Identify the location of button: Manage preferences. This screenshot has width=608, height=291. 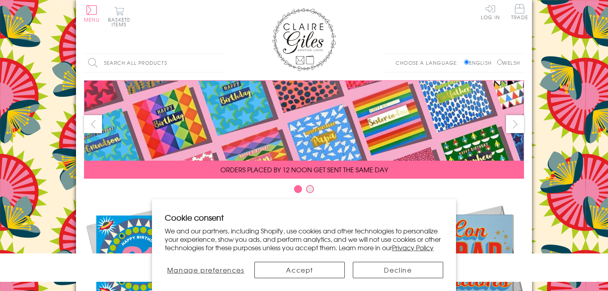
(206, 270).